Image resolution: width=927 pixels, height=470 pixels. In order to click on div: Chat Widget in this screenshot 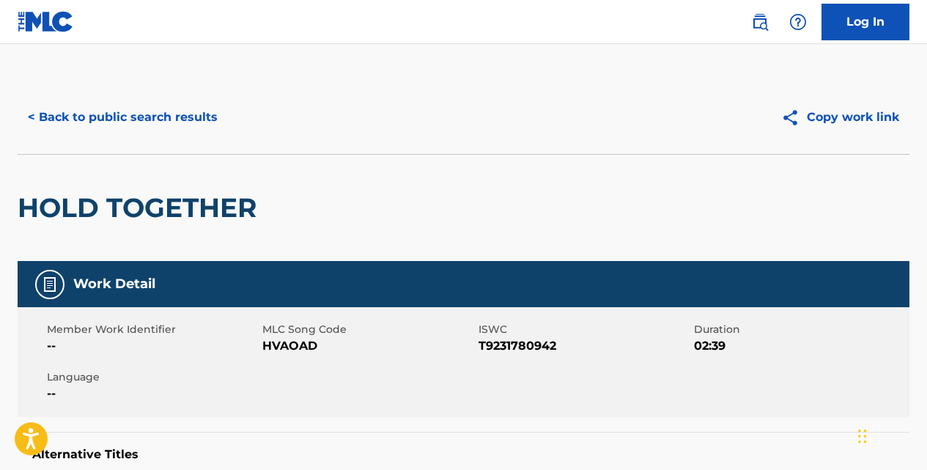, I will do `click(890, 434)`.